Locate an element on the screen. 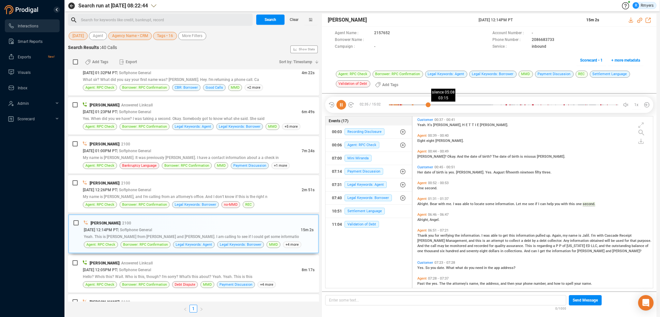 The width and height of the screenshot is (660, 317). span: CBR: Borrower is located at coordinates (186, 87).